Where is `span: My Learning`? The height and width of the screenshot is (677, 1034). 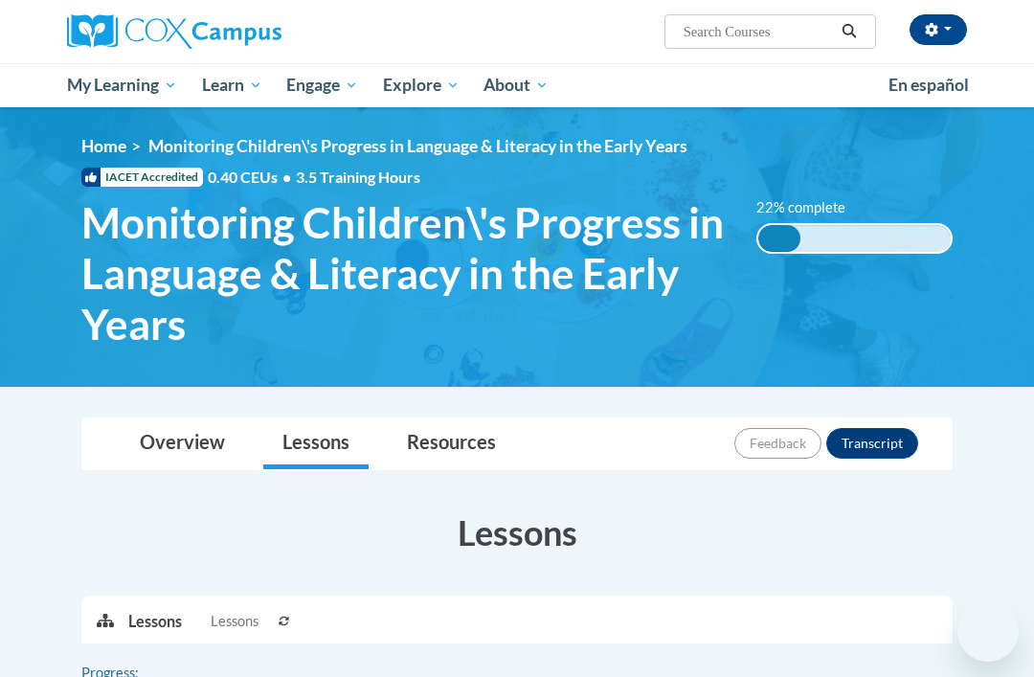
span: My Learning is located at coordinates (122, 85).